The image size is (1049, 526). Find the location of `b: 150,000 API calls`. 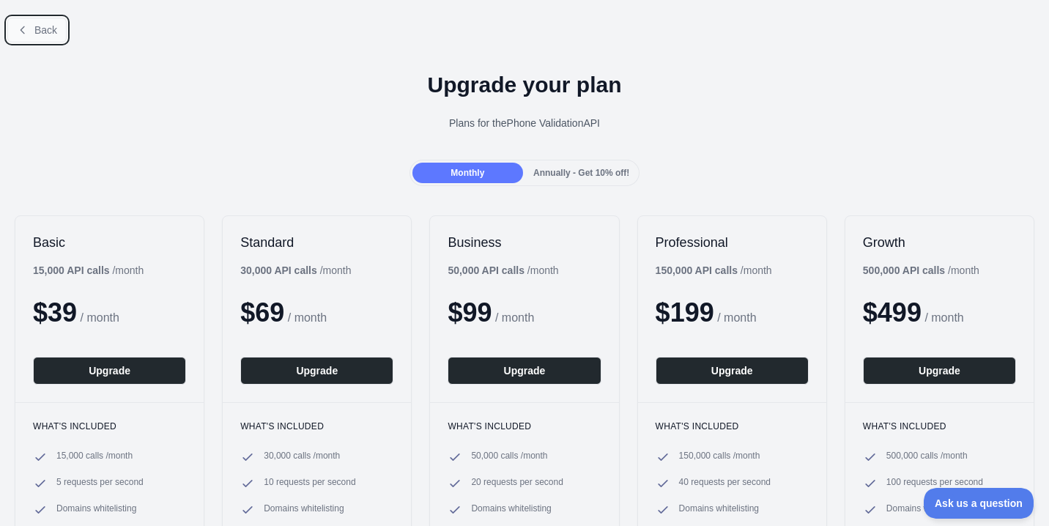

b: 150,000 API calls is located at coordinates (697, 270).